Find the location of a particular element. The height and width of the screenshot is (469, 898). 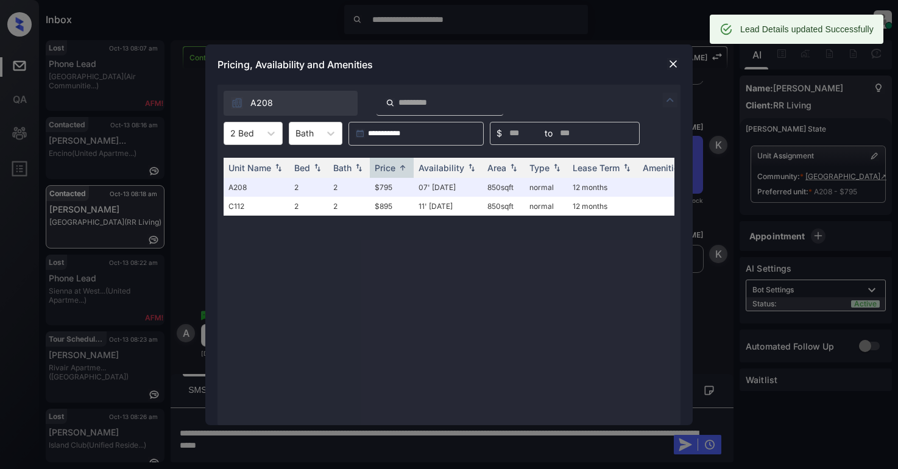

div: Type is located at coordinates (539, 168).